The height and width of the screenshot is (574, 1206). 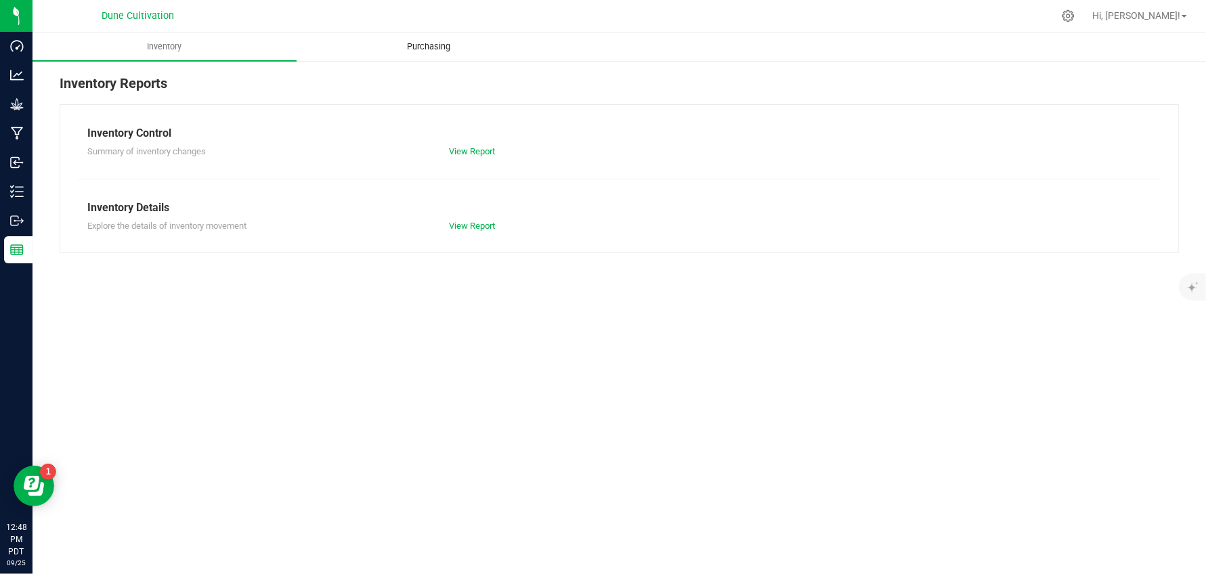 What do you see at coordinates (429, 47) in the screenshot?
I see `span: Purchasing` at bounding box center [429, 47].